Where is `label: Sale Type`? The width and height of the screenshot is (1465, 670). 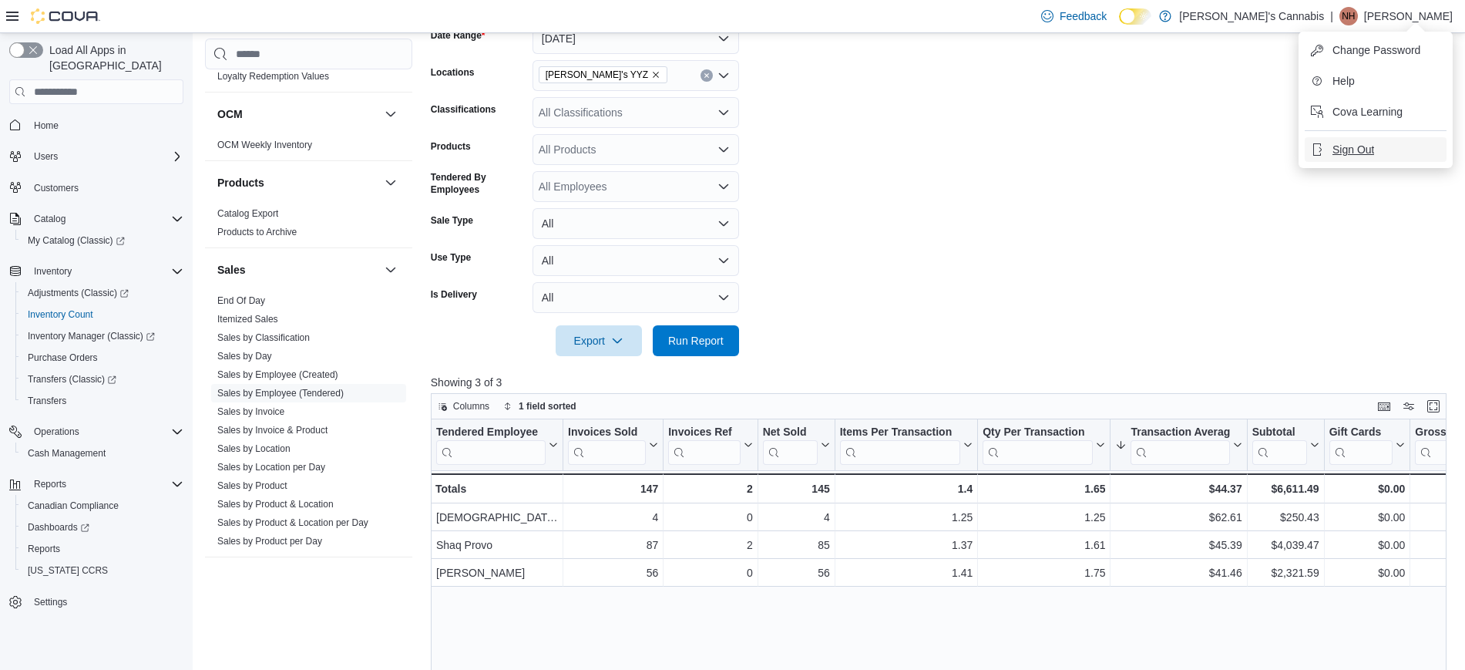 label: Sale Type is located at coordinates (451, 220).